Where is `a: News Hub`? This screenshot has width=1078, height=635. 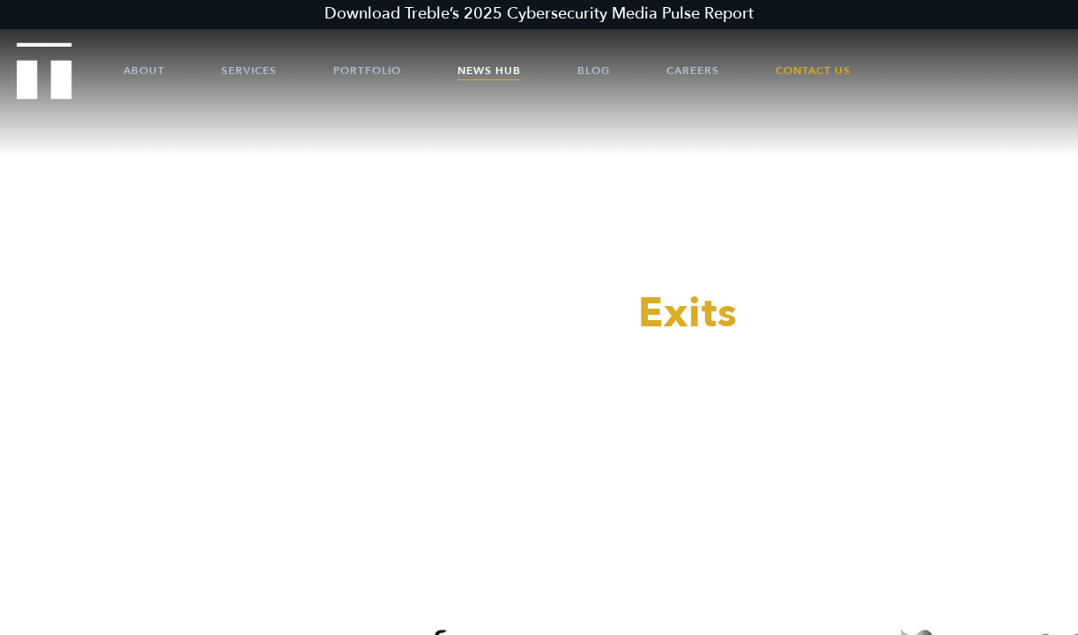 a: News Hub is located at coordinates (489, 71).